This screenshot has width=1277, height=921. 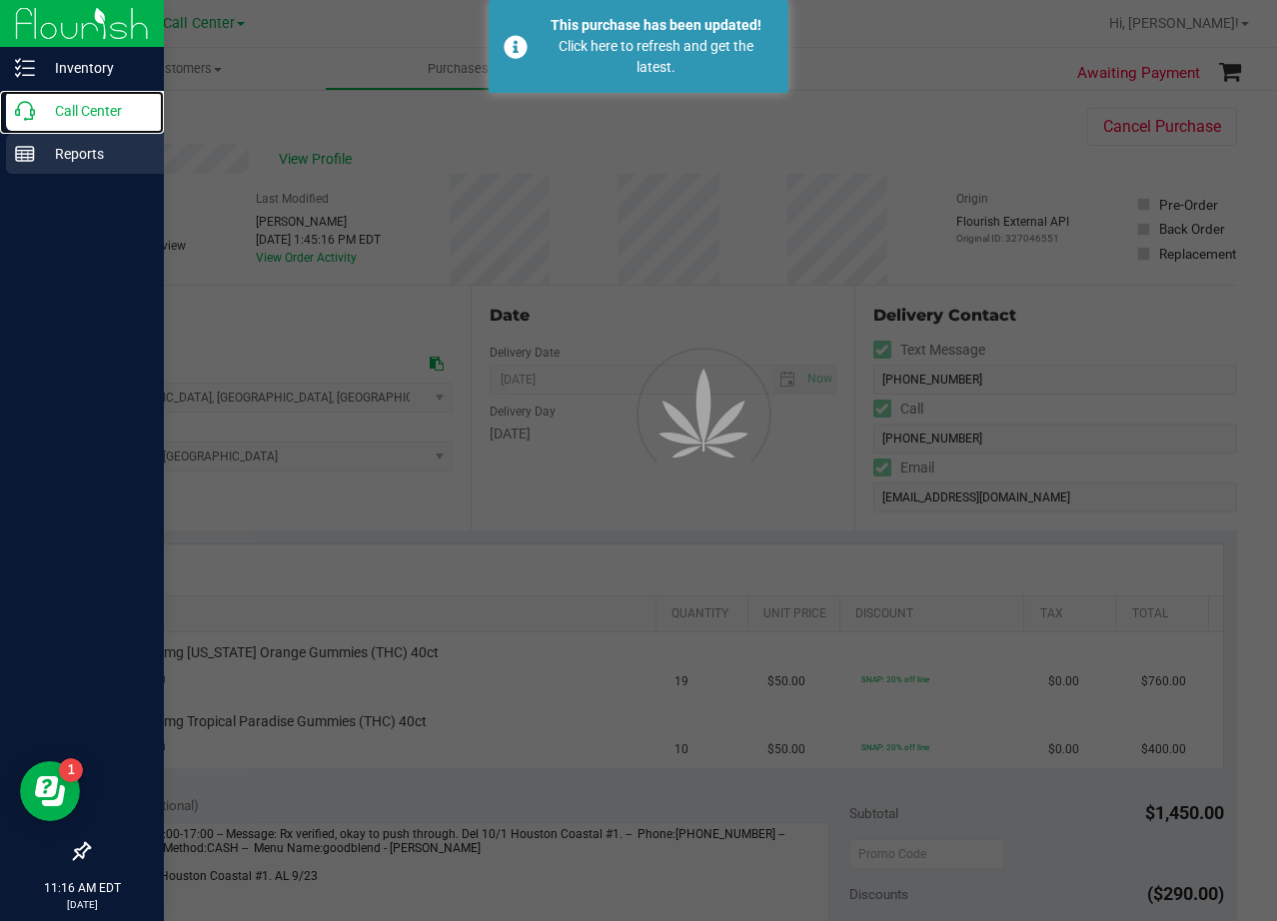 What do you see at coordinates (12, 11) in the screenshot?
I see `span: 1` at bounding box center [12, 11].